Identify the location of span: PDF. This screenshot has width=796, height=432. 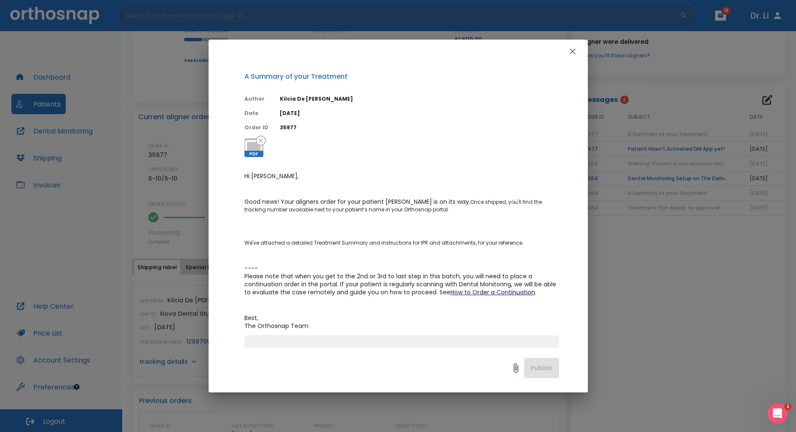
(254, 154).